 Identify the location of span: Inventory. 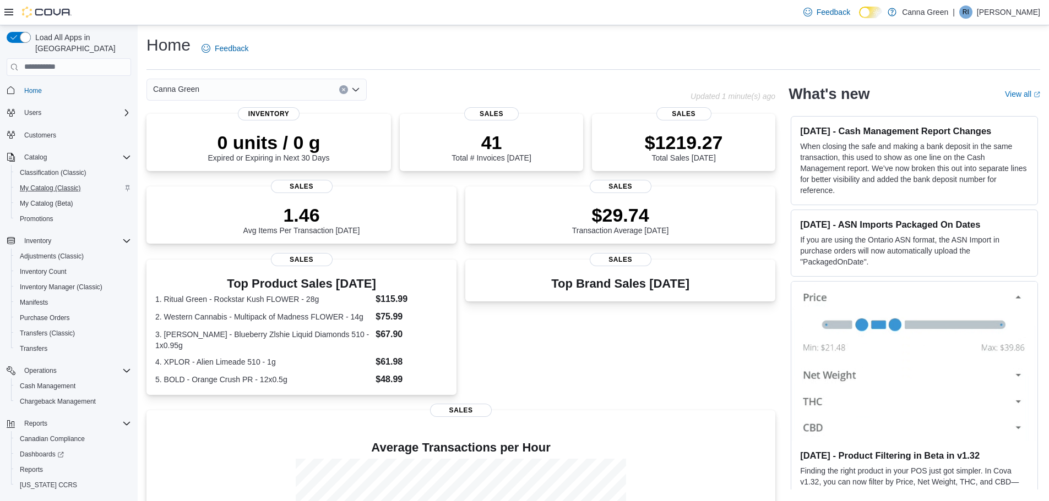
(75, 241).